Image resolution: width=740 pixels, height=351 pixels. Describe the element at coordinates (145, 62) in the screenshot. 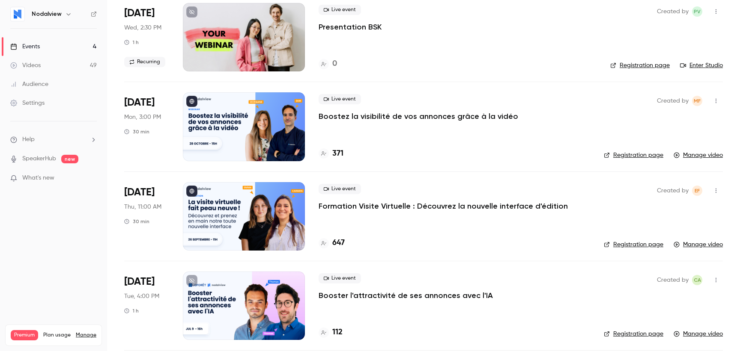

I see `span: Recurring` at that location.